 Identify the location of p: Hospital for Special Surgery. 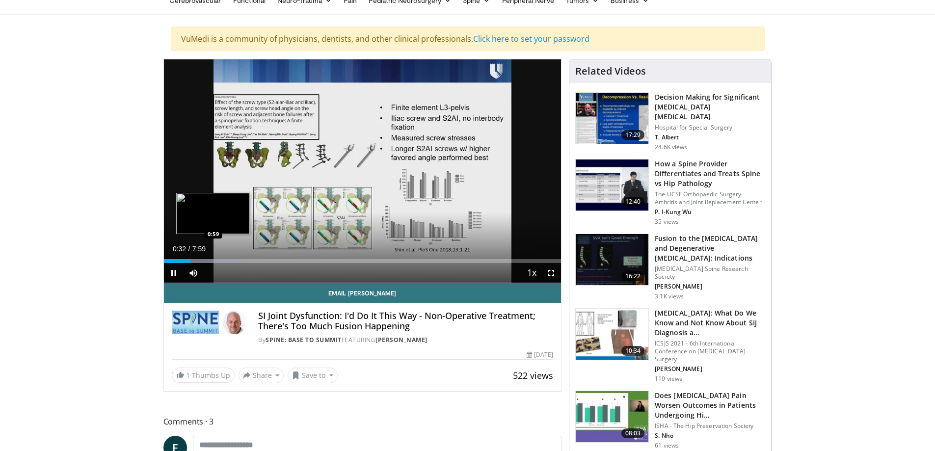
(709, 128).